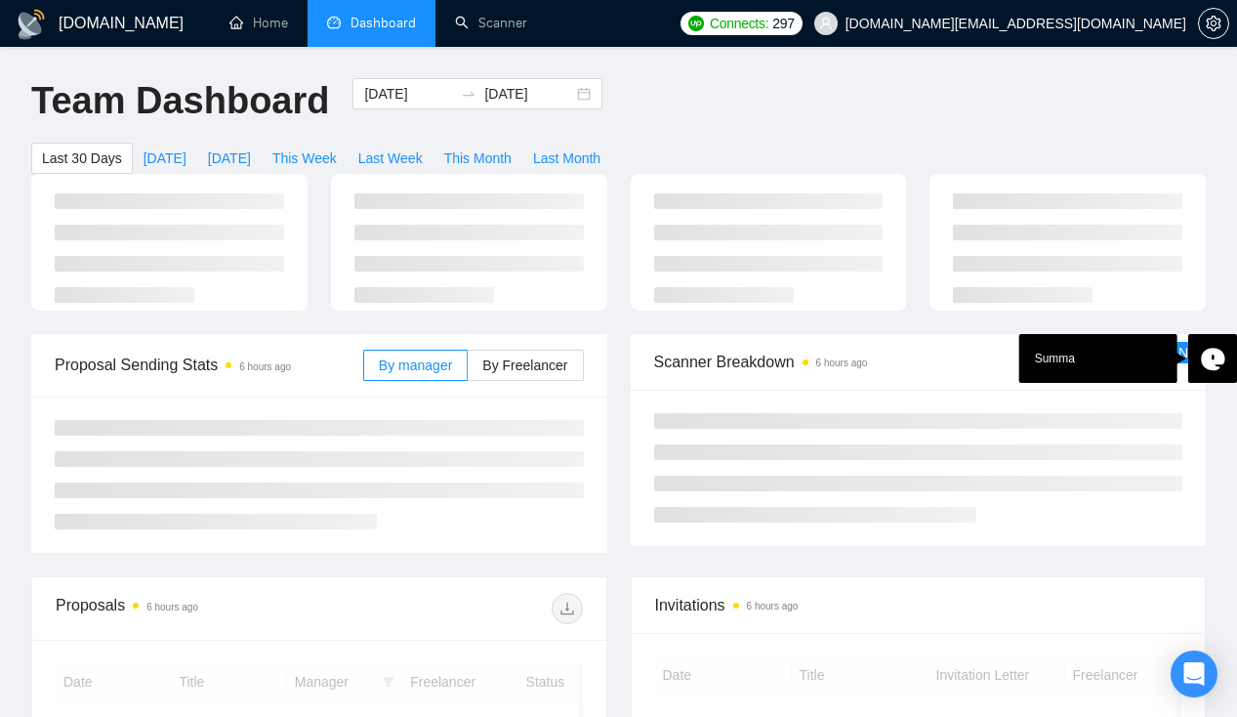 This screenshot has width=1237, height=717. Describe the element at coordinates (390, 158) in the screenshot. I see `button: Last Week` at that location.